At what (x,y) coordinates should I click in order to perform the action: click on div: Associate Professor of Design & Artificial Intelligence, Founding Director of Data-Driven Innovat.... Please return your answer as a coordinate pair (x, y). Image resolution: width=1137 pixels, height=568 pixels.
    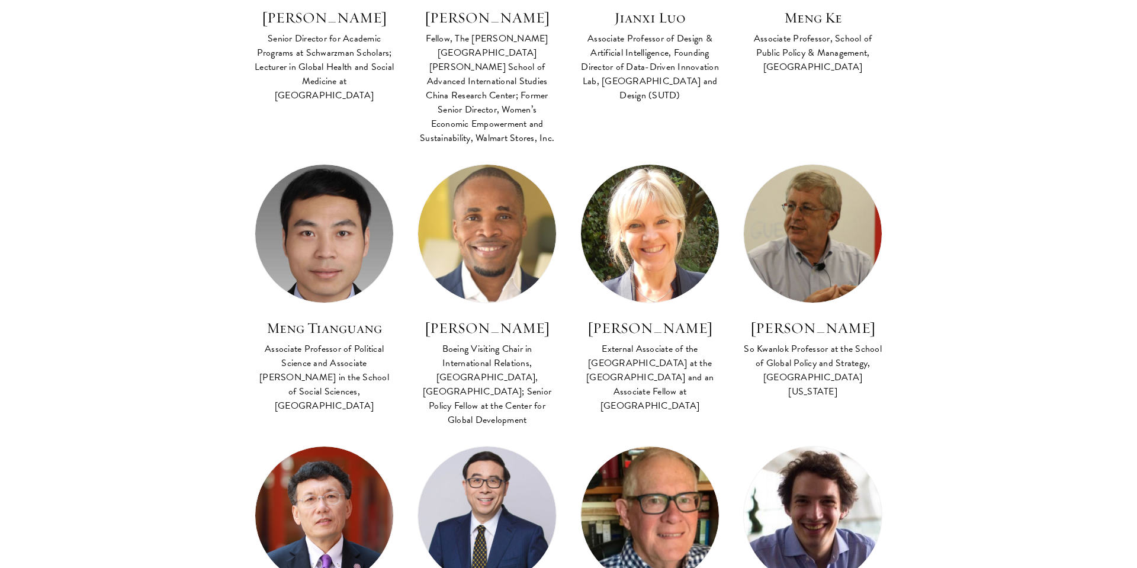
    Looking at the image, I should click on (650, 67).